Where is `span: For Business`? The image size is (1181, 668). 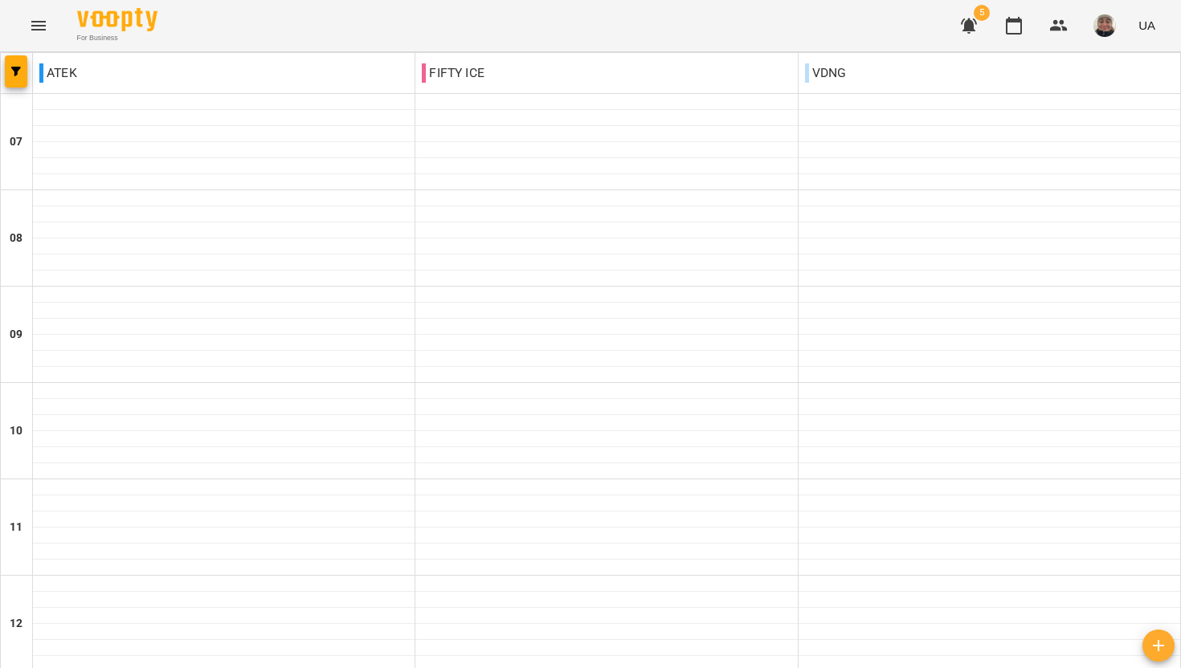 span: For Business is located at coordinates (117, 38).